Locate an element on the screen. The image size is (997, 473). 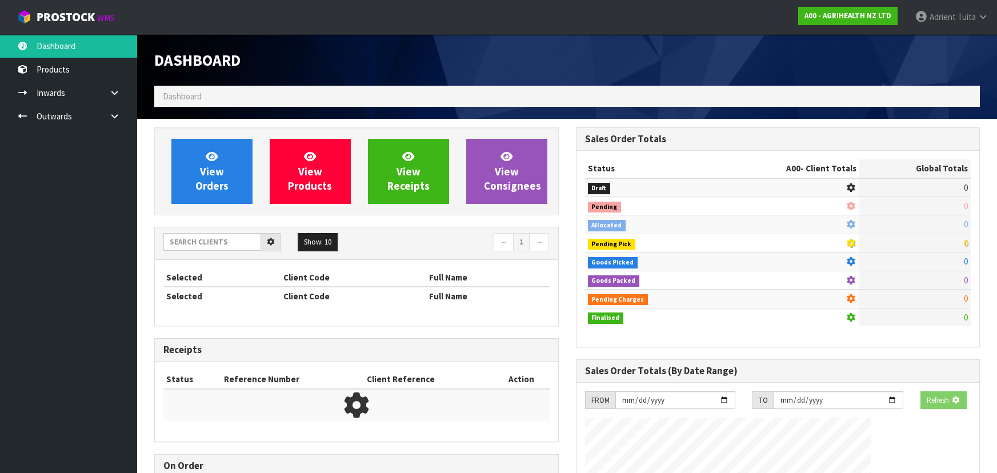
a: ViewReceipts is located at coordinates (408, 171).